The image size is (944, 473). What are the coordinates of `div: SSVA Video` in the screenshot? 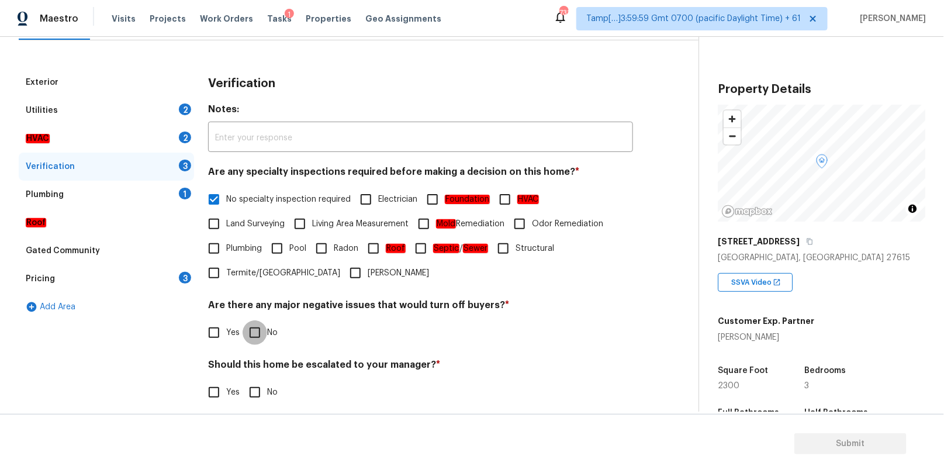 It's located at (755, 282).